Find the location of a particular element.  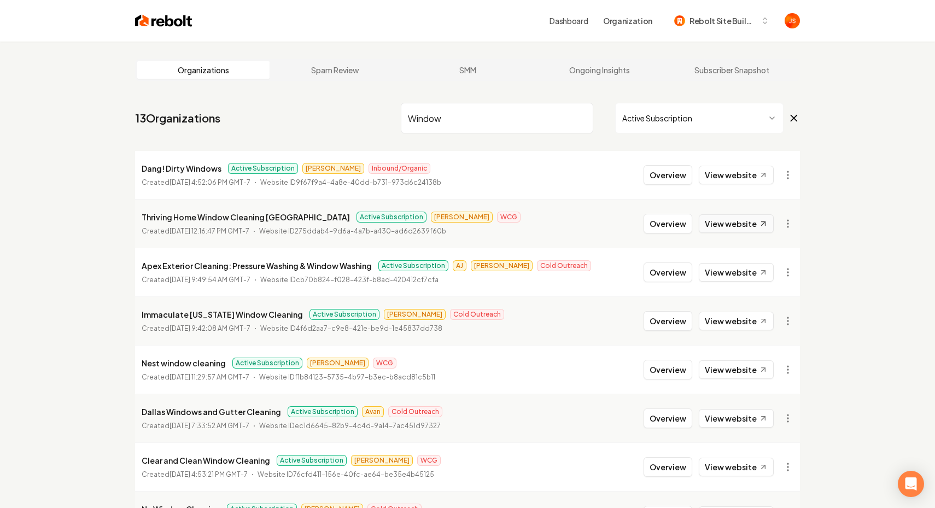

p: Website ID ec1d6645-82b9-4c4d-9a14-7ac451d97327 is located at coordinates (350, 426).